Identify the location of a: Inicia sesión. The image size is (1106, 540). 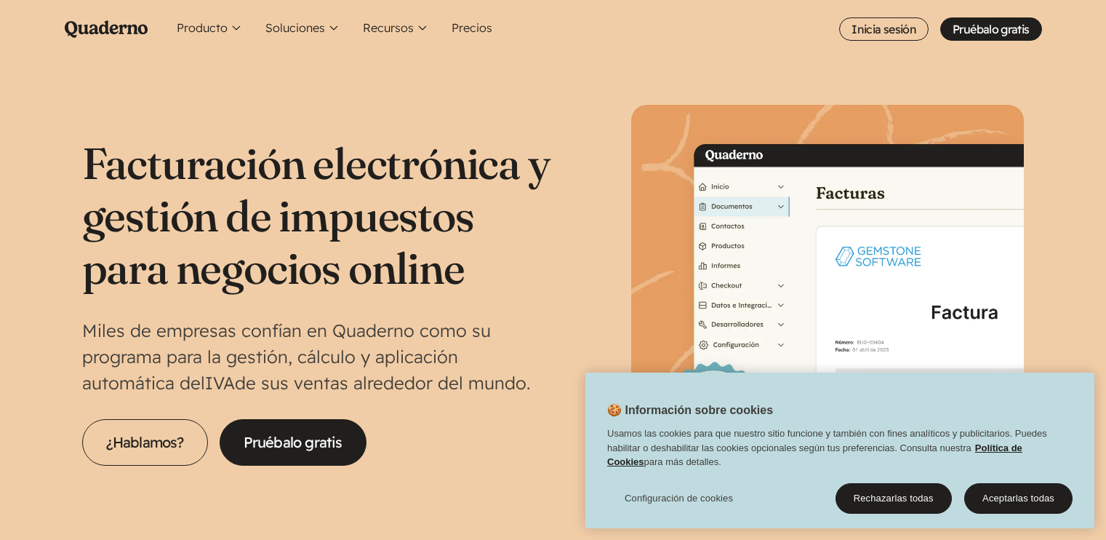
(884, 29).